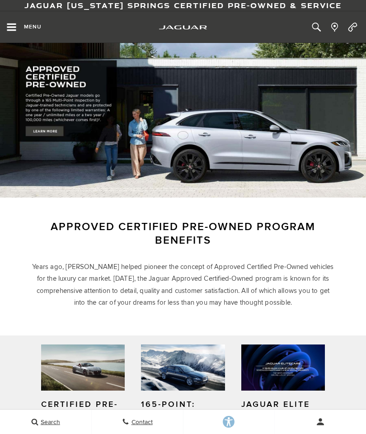 The width and height of the screenshot is (366, 434). I want to click on h4: JAGUAR ELITE CARE, so click(283, 409).